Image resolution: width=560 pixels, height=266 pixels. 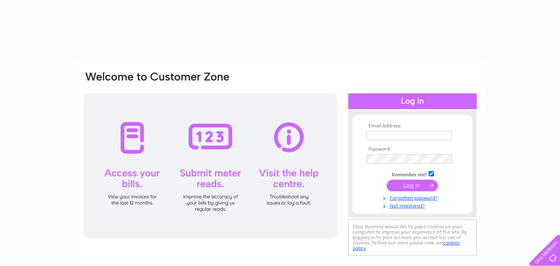 I want to click on td: Remember me?, so click(x=412, y=174).